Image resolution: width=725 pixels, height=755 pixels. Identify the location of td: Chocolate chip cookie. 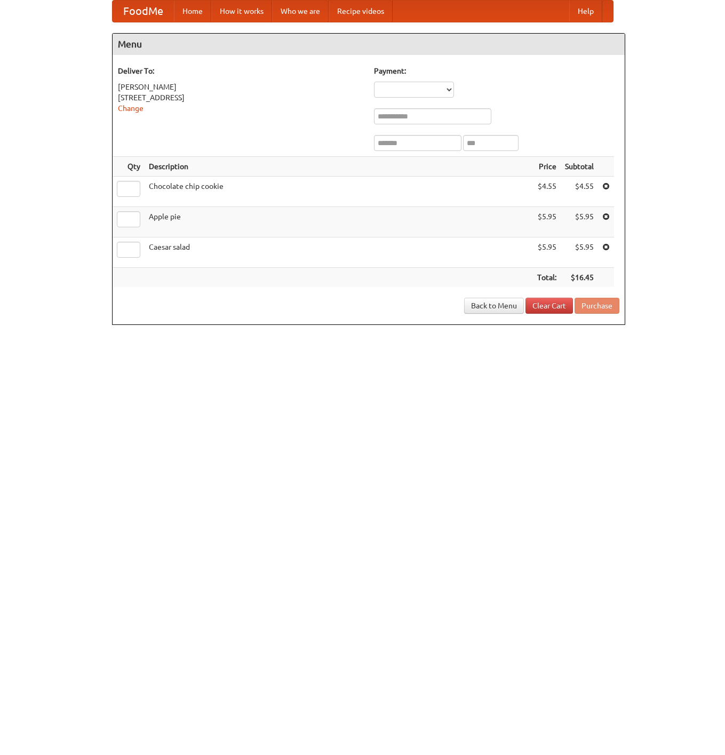
(339, 191).